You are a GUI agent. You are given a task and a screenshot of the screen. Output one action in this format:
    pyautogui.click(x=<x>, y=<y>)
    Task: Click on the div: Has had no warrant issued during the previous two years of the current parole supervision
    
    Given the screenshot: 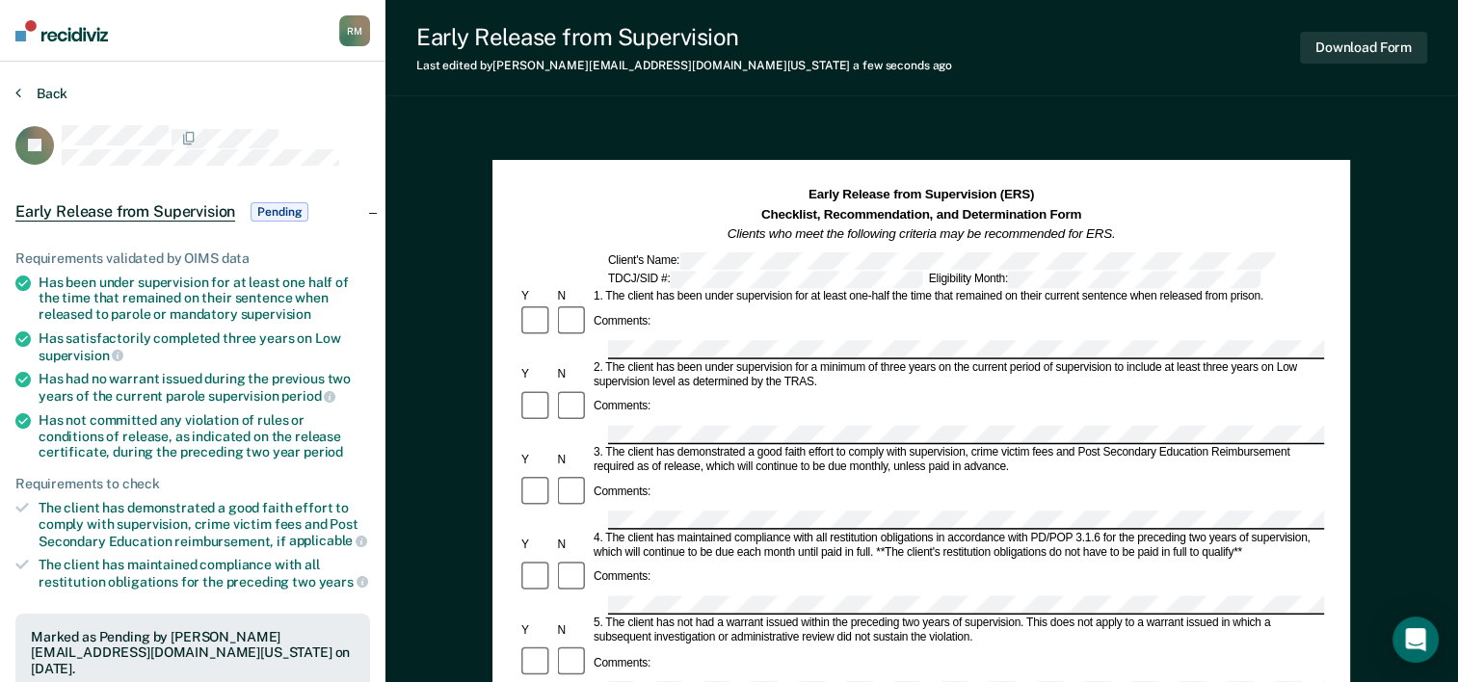 What is the action you would take?
    pyautogui.click(x=204, y=387)
    